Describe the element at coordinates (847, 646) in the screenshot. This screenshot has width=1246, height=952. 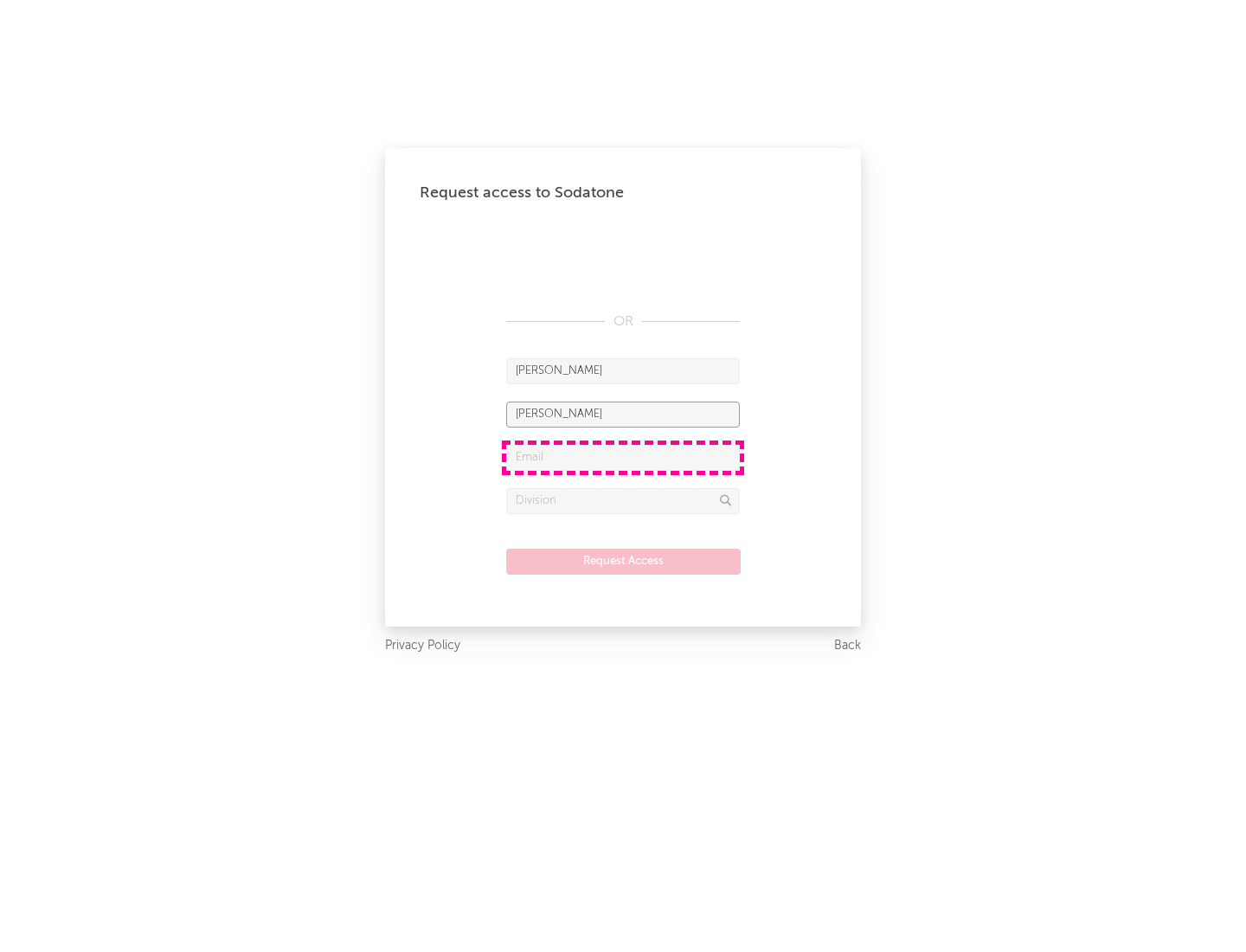
I see `a: Back` at that location.